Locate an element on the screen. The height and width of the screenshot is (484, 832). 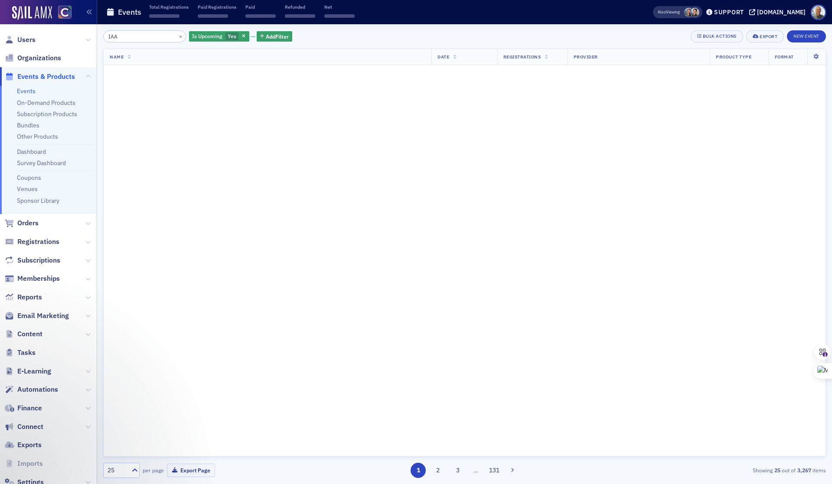
a: Dashboard is located at coordinates (31, 152).